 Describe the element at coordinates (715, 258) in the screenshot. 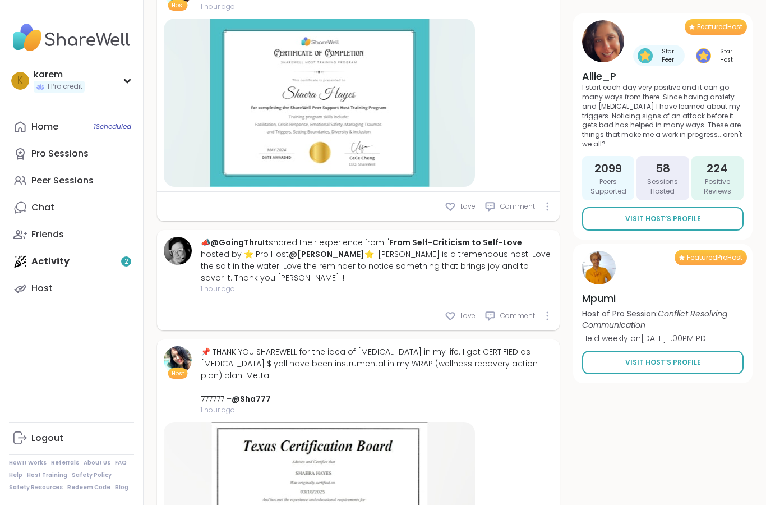

I see `span: Featured Pro Host` at that location.